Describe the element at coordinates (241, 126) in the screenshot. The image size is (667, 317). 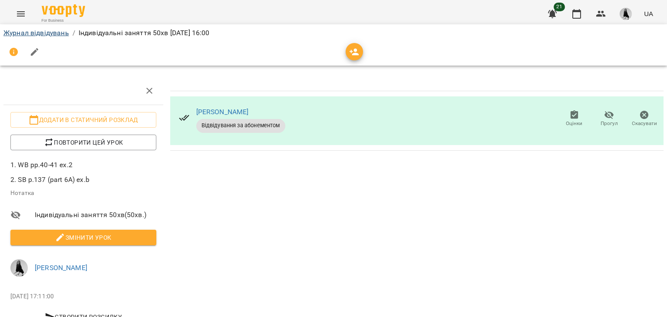
I see `span: Відвідування за абонементом` at that location.